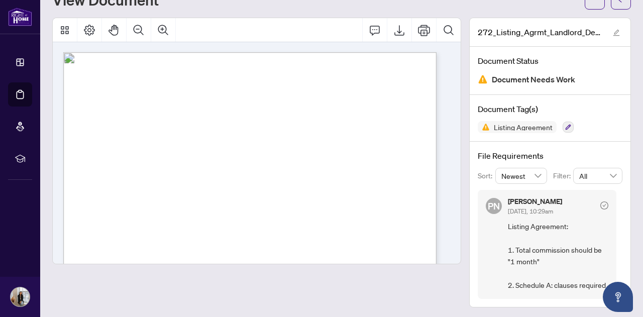 This screenshot has height=317, width=643. Describe the element at coordinates (618, 297) in the screenshot. I see `button: Open asap` at that location.